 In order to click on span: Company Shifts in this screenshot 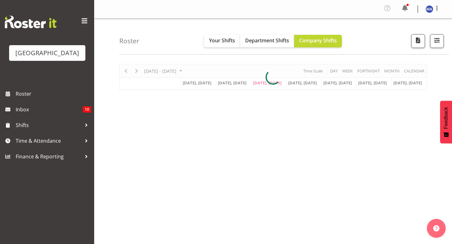, I will do `click(318, 40)`.